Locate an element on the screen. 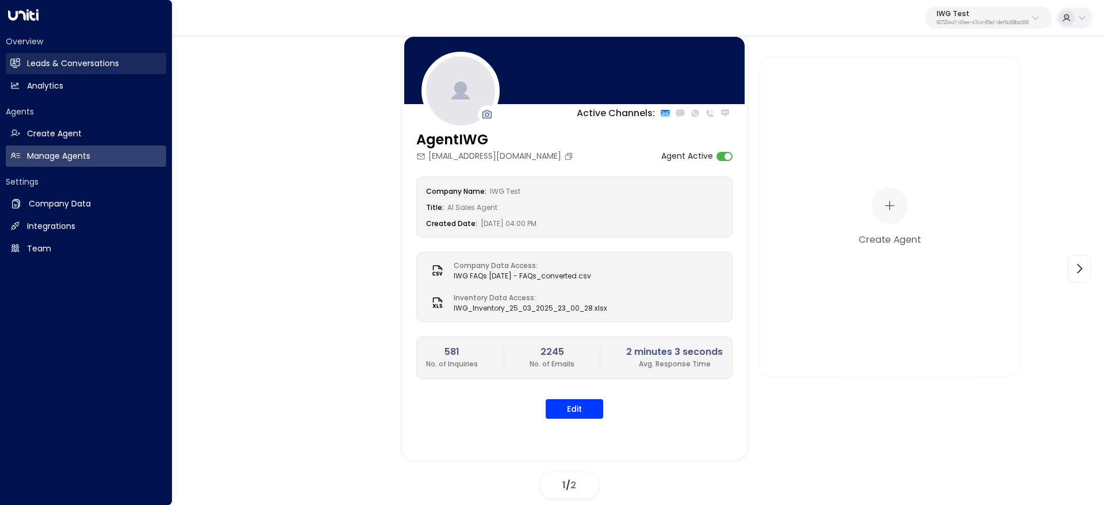 The height and width of the screenshot is (505, 1104). label: Company Data Access: is located at coordinates (519, 266).